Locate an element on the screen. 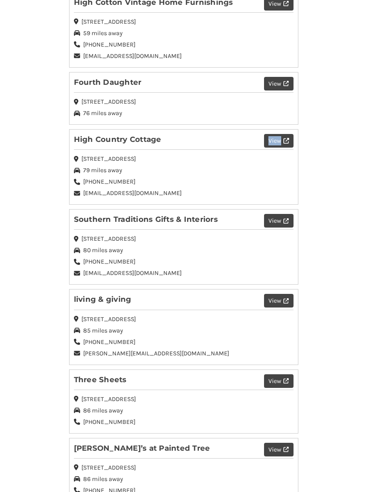 Image resolution: width=367 pixels, height=492 pixels. h2: living & giving is located at coordinates (183, 300).